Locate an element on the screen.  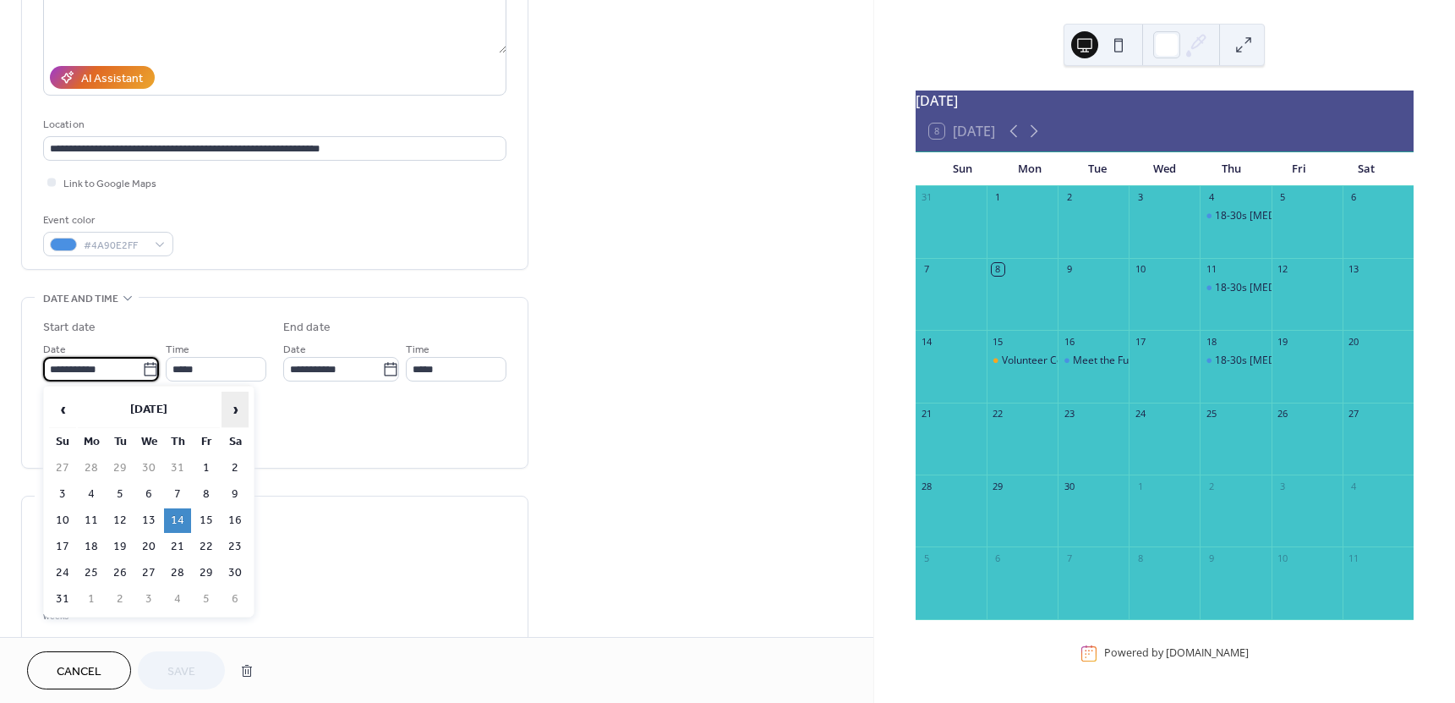
div: 25 is located at coordinates (1211, 413).